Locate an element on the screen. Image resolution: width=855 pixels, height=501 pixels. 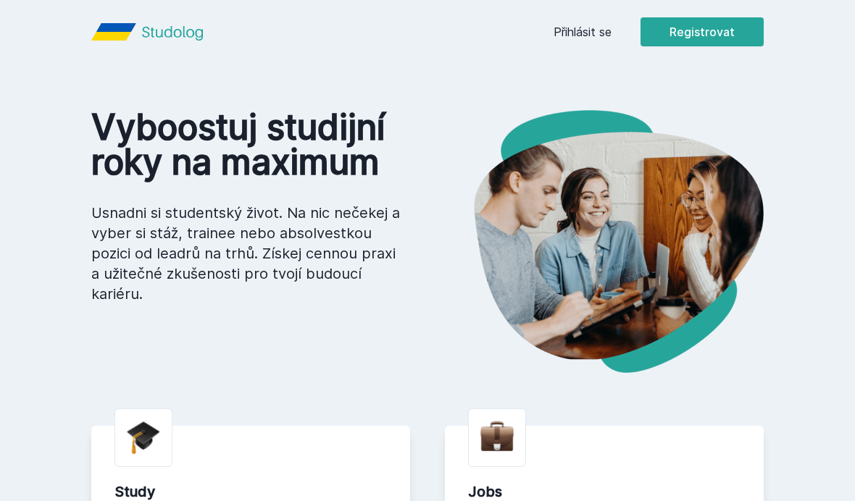
img: graduation-cap.png is located at coordinates (143, 437).